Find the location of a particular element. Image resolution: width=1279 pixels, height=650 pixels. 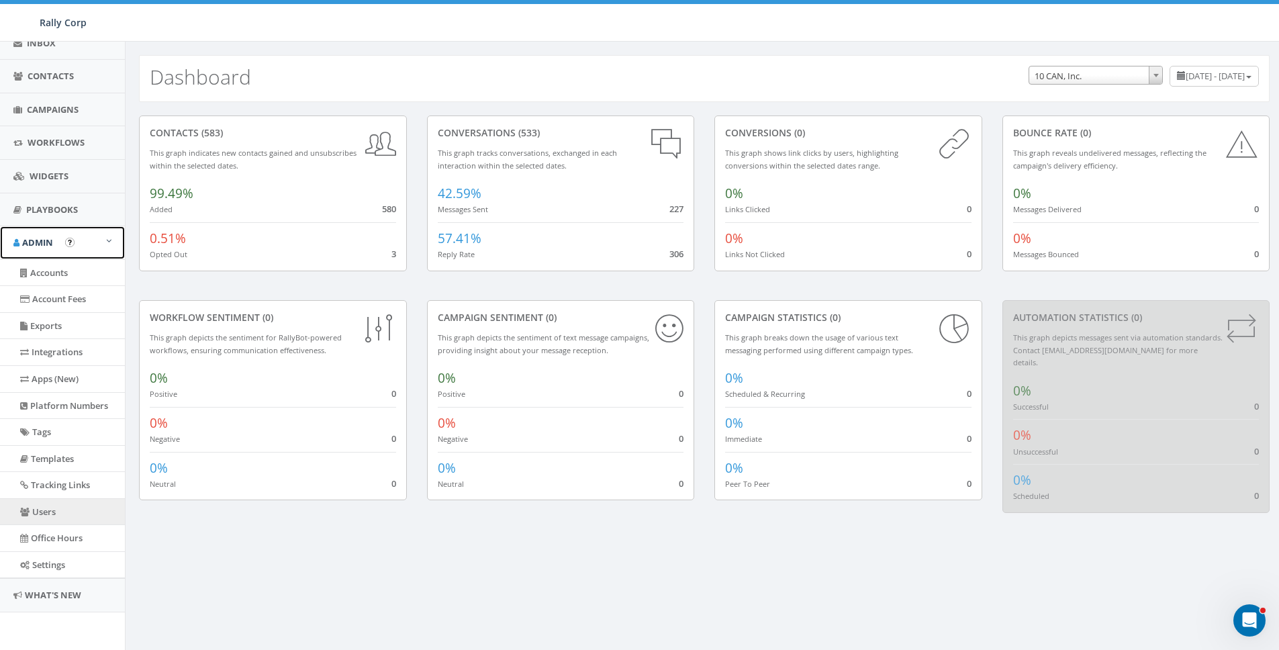

span: 99.49% is located at coordinates (171, 193).